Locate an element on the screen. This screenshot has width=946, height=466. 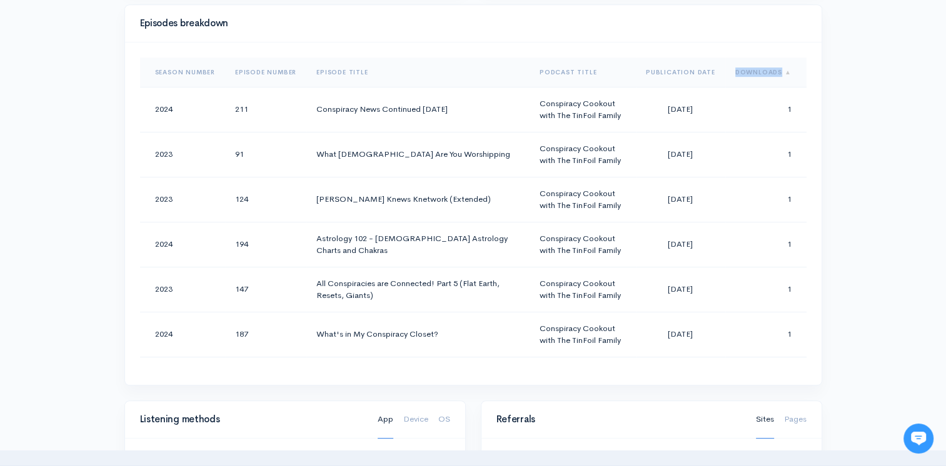
td: 147 is located at coordinates (266, 289).